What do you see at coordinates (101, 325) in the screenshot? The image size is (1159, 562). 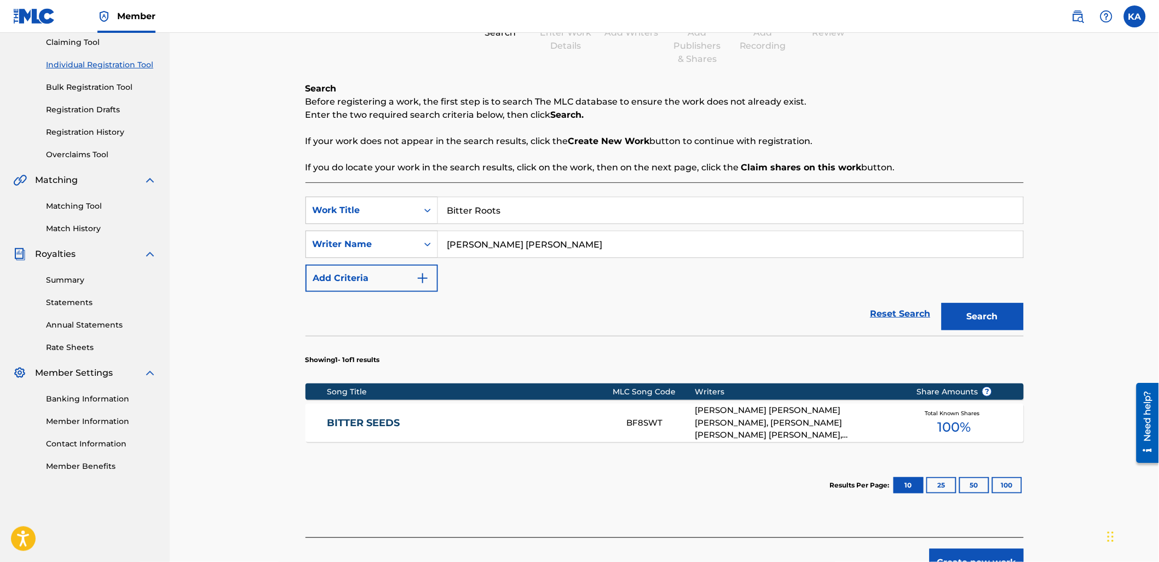 I see `a: Annual Statements` at bounding box center [101, 325].